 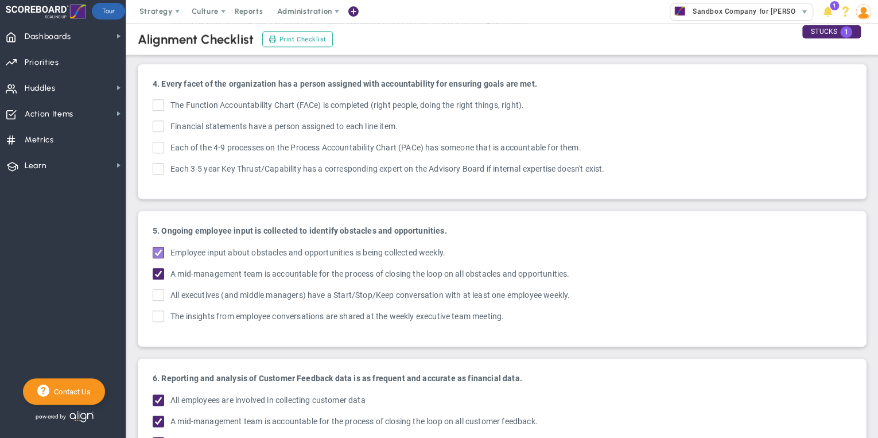 What do you see at coordinates (308, 253) in the screenshot?
I see `span: Employee input about obstacles and opportunities is being collected weekly.` at bounding box center [308, 253].